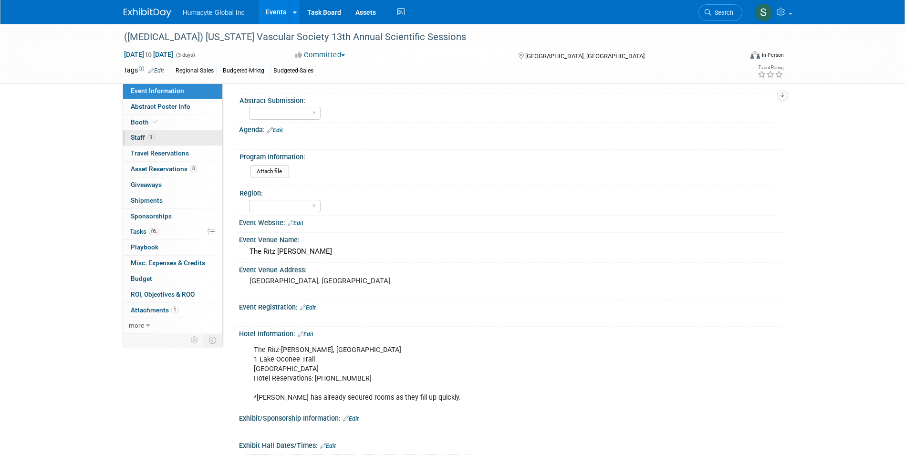 This screenshot has width=905, height=455. I want to click on span: 0%, so click(154, 231).